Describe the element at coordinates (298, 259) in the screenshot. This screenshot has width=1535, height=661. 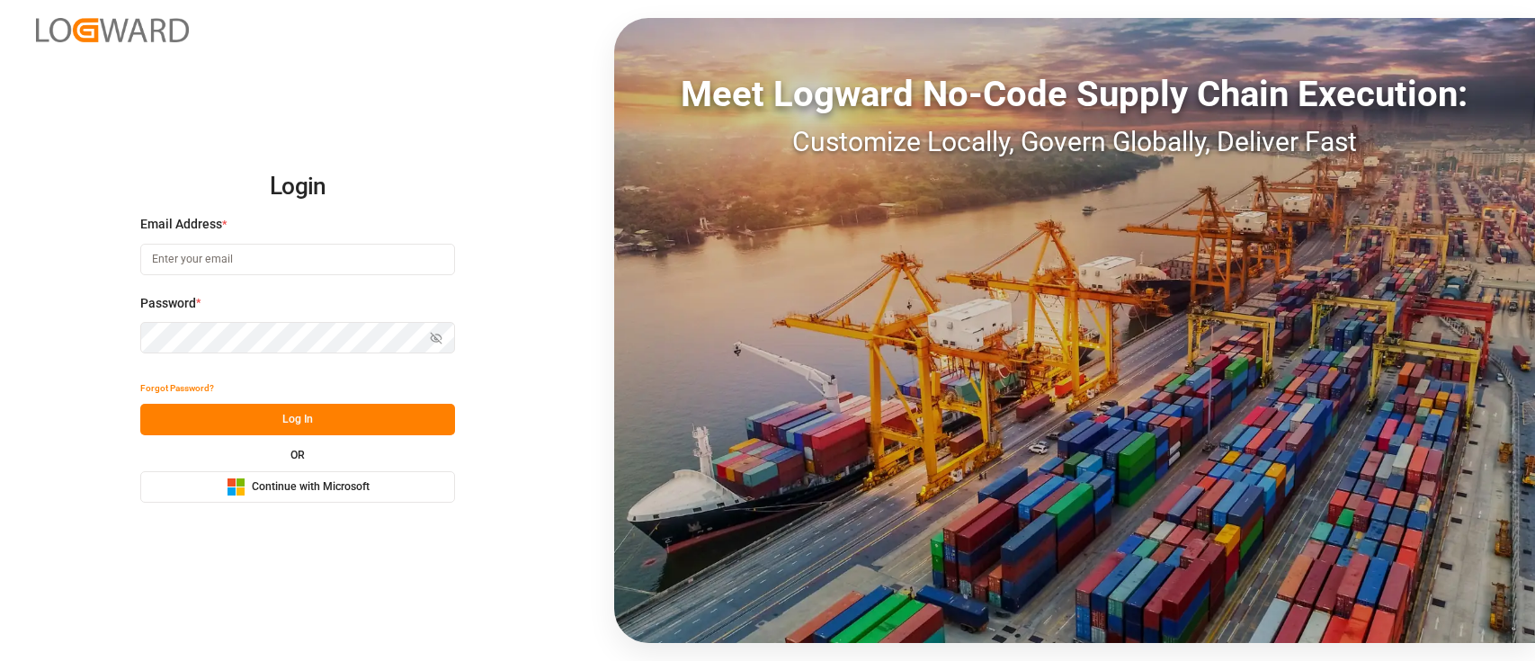
I see `input: Enter your email` at that location.